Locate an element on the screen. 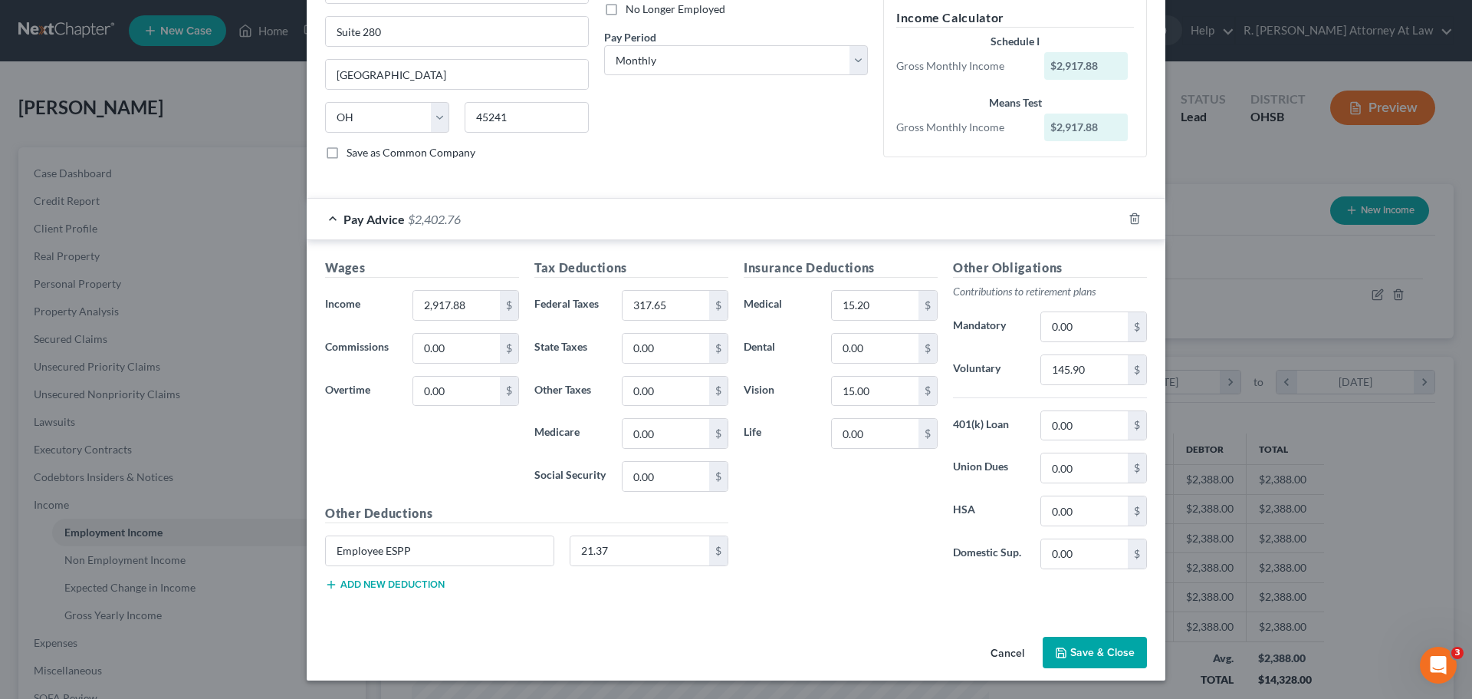 This screenshot has height=699, width=1472. span: No Longer Employed is located at coordinates (676, 8).